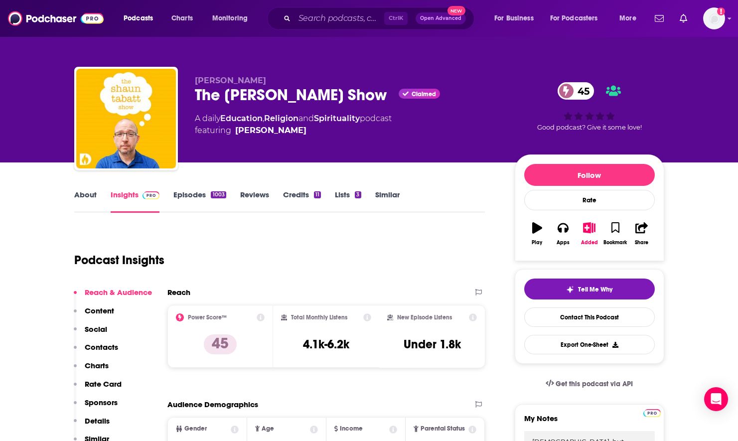 The width and height of the screenshot is (738, 441). What do you see at coordinates (271, 131) in the screenshot?
I see `a: Shaun Tabatt` at bounding box center [271, 131].